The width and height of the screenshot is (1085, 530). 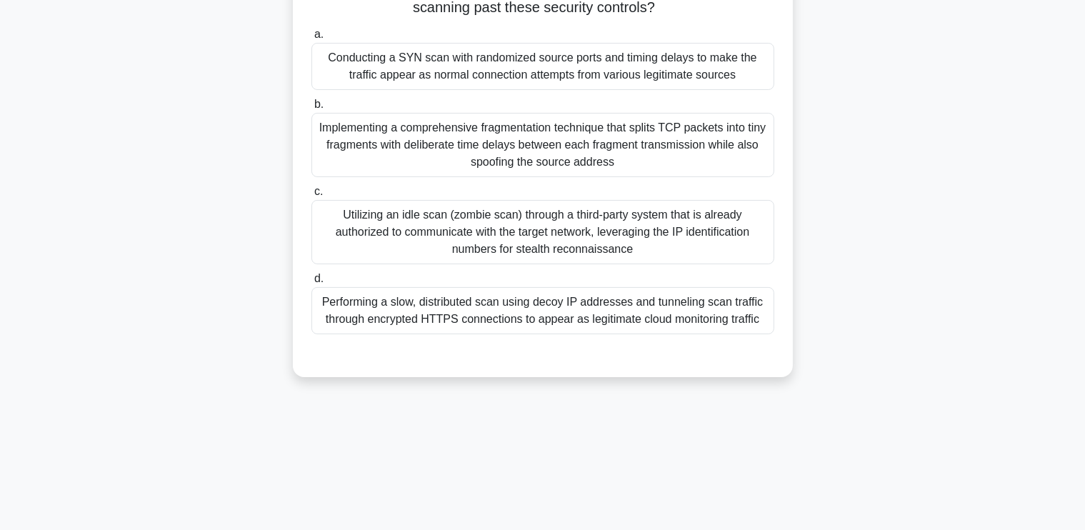 What do you see at coordinates (319, 104) in the screenshot?
I see `span: b.` at bounding box center [319, 104].